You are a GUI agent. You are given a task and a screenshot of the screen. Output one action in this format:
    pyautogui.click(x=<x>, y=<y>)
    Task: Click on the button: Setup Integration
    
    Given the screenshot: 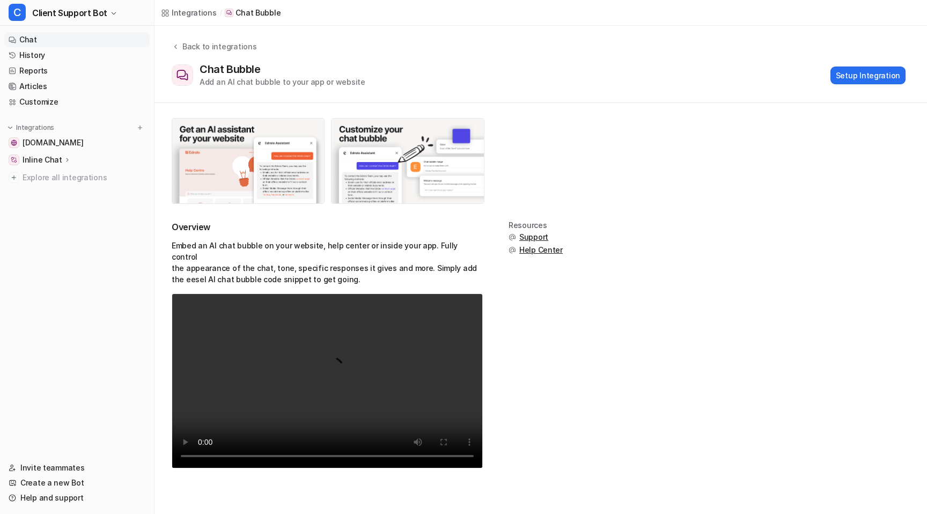 What is the action you would take?
    pyautogui.click(x=868, y=75)
    